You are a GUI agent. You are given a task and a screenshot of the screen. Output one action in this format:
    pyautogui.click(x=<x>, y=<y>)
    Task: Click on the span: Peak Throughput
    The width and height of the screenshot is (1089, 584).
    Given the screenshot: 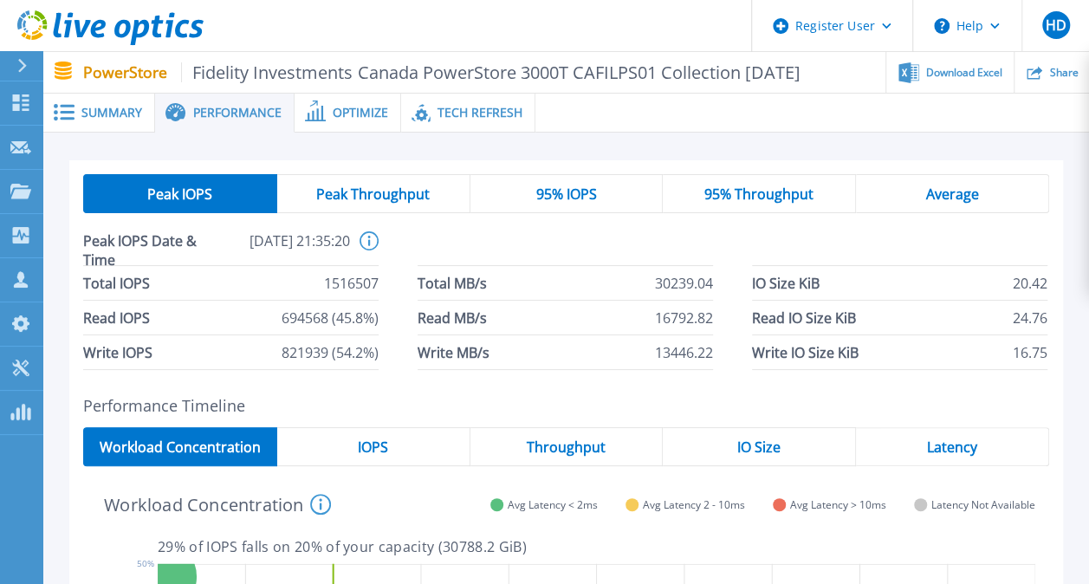 What is the action you would take?
    pyautogui.click(x=373, y=194)
    